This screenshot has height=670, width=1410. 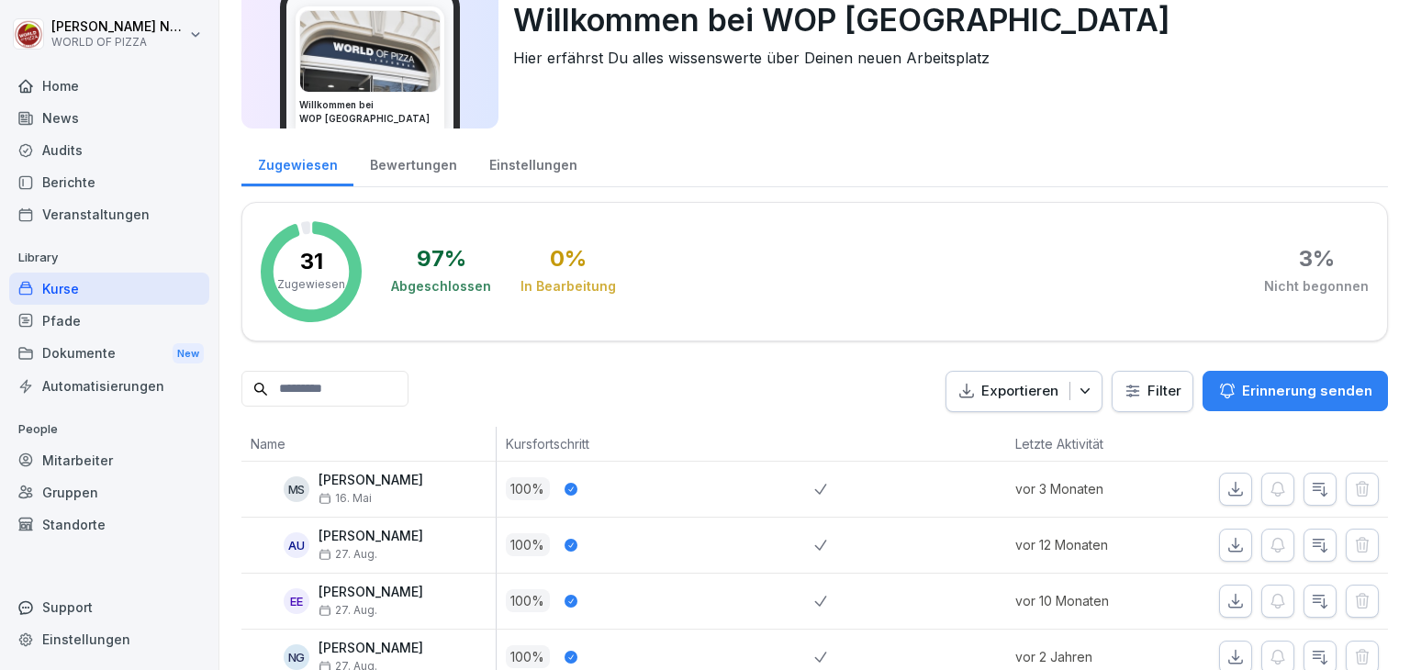 What do you see at coordinates (370, 51) in the screenshot?
I see `img: dmgeqh6veqatslxab4h1ulsf.png` at bounding box center [370, 51].